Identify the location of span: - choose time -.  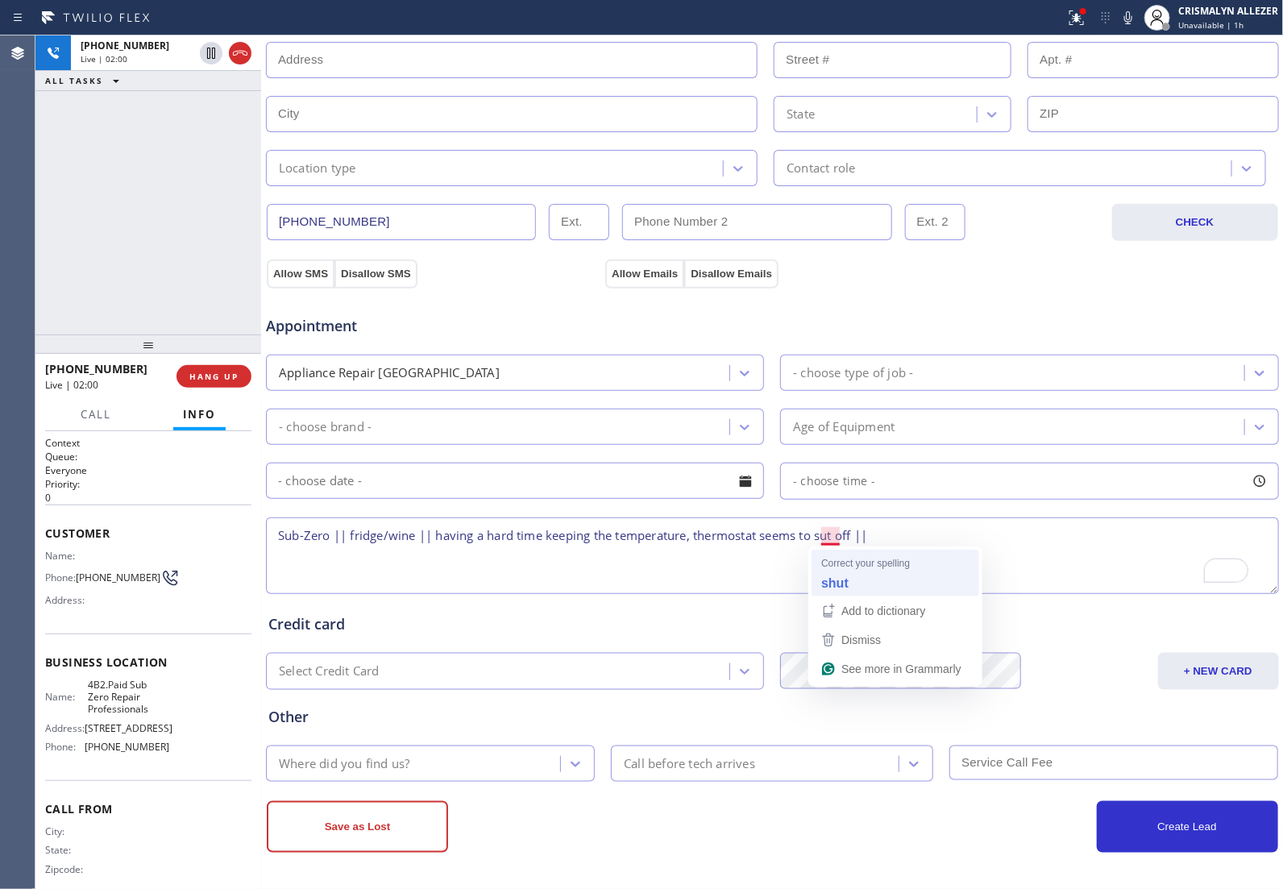
(834, 480).